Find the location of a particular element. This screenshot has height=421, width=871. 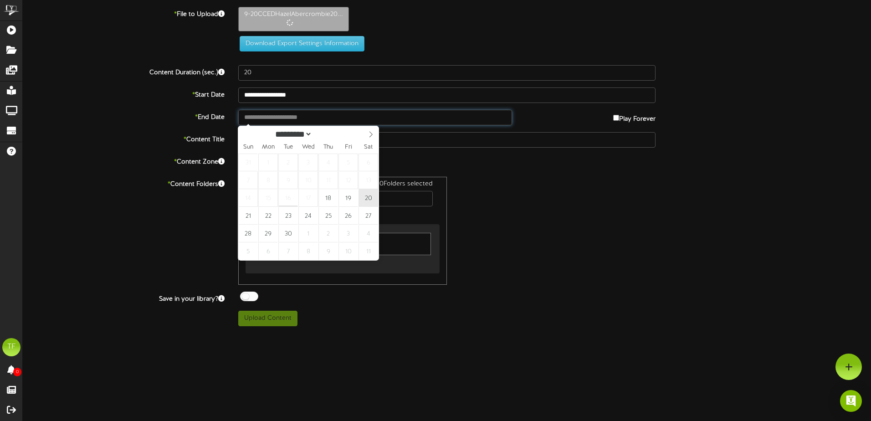

span: September 13, 2025 is located at coordinates (368, 180).